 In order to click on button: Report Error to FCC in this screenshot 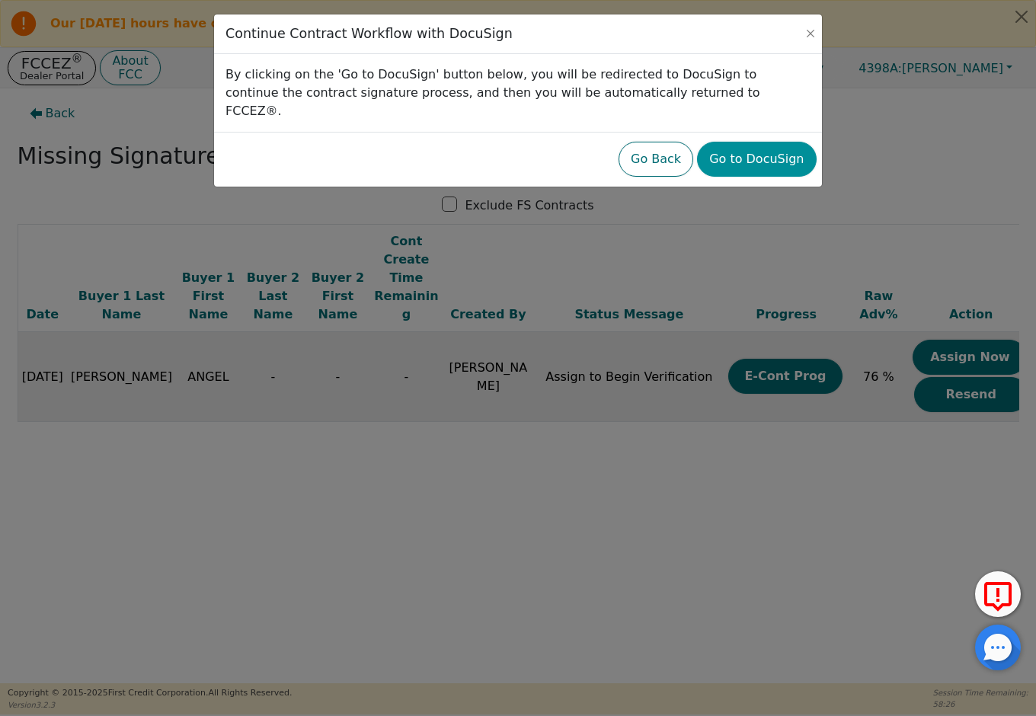, I will do `click(998, 594)`.